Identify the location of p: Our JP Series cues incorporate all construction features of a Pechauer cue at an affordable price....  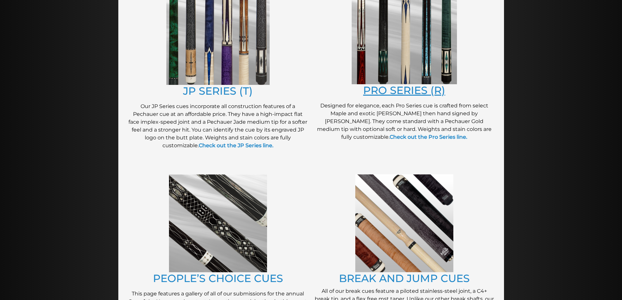
(218, 126).